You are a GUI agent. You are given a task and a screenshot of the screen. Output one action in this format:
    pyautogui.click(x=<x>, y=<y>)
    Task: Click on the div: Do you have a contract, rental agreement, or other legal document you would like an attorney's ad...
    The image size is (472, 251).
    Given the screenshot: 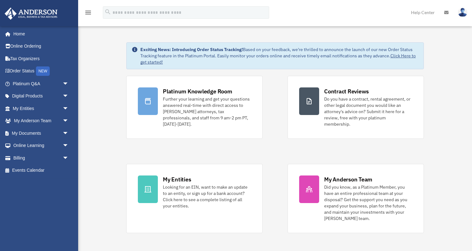 What is the action you would take?
    pyautogui.click(x=368, y=111)
    